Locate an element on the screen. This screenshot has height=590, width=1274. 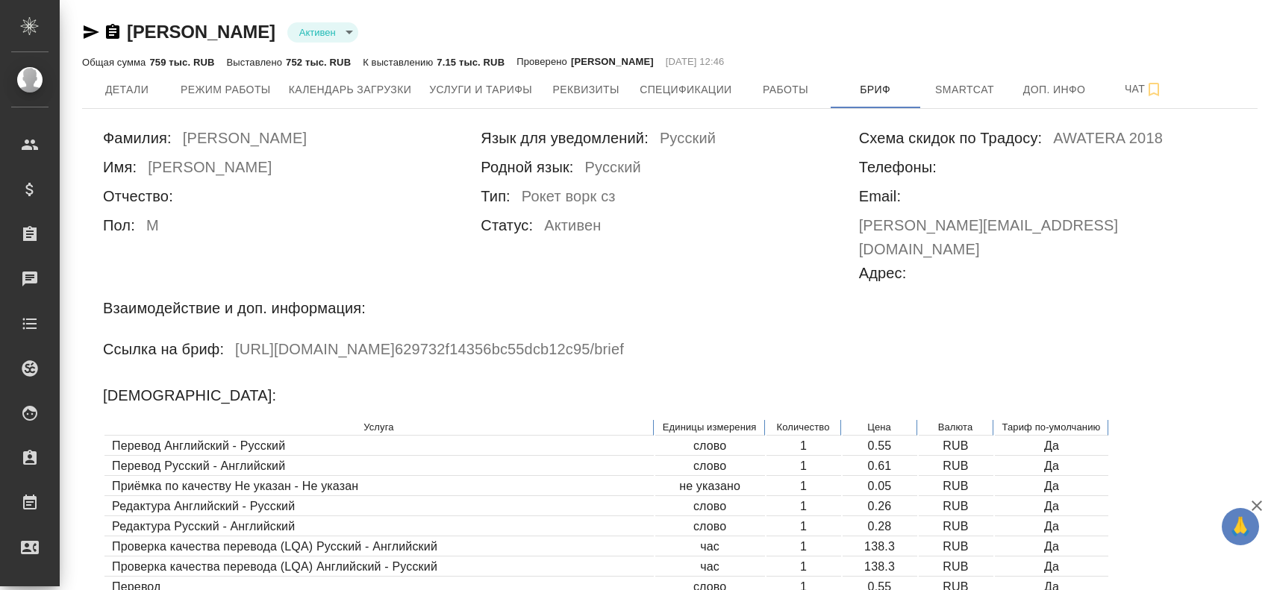
h6: Активен is located at coordinates (572, 228).